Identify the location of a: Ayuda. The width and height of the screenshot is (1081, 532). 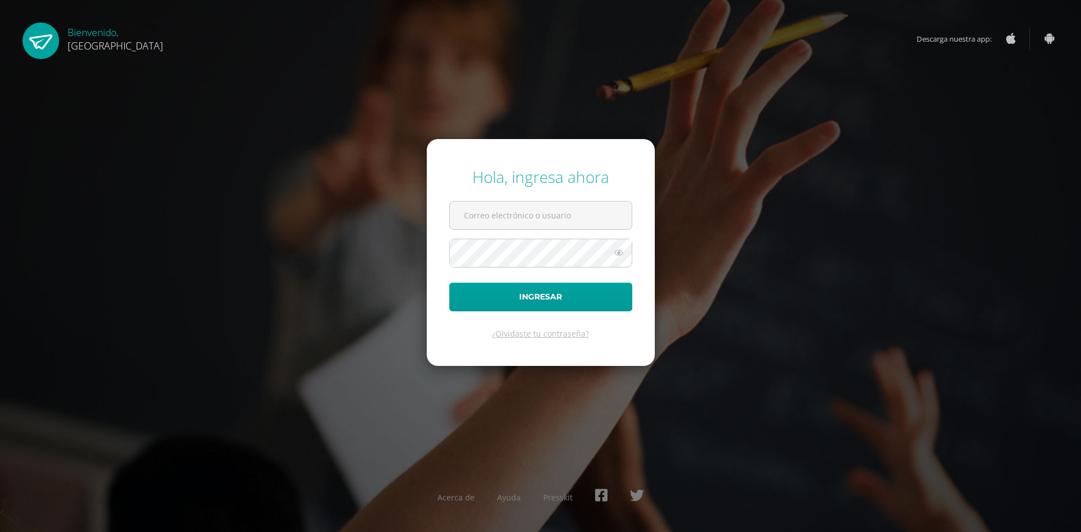
(509, 497).